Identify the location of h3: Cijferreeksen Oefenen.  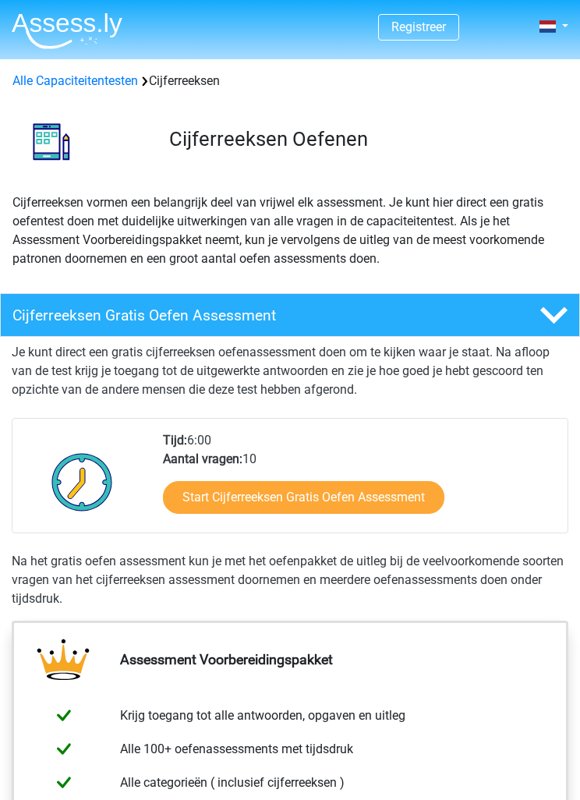
(362, 139).